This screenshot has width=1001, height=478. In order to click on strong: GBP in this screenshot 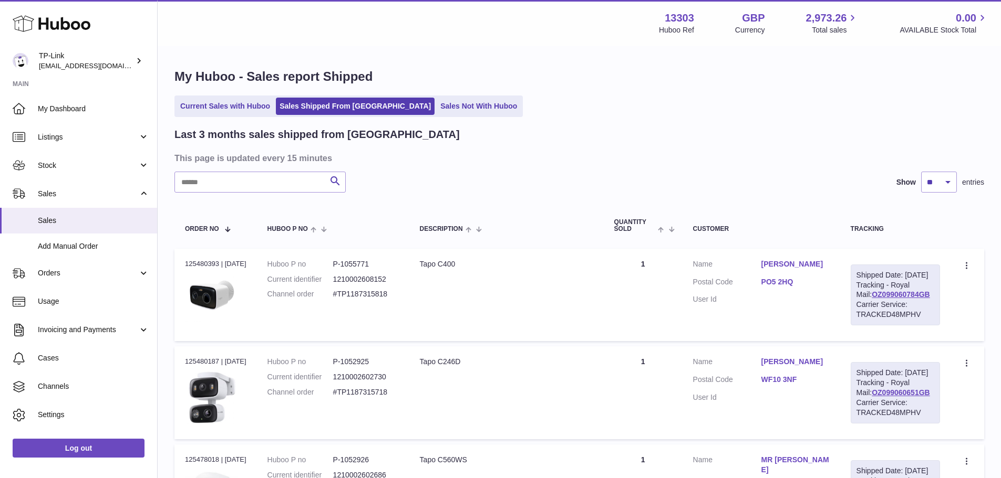, I will do `click(753, 18)`.